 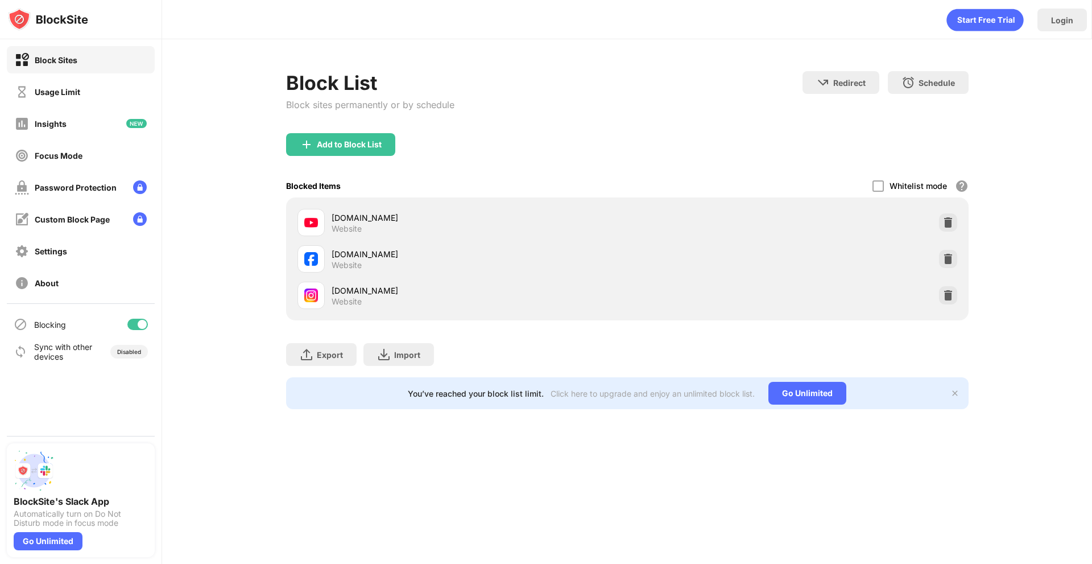 What do you see at coordinates (48, 19) in the screenshot?
I see `img: logo-blocksite.svg` at bounding box center [48, 19].